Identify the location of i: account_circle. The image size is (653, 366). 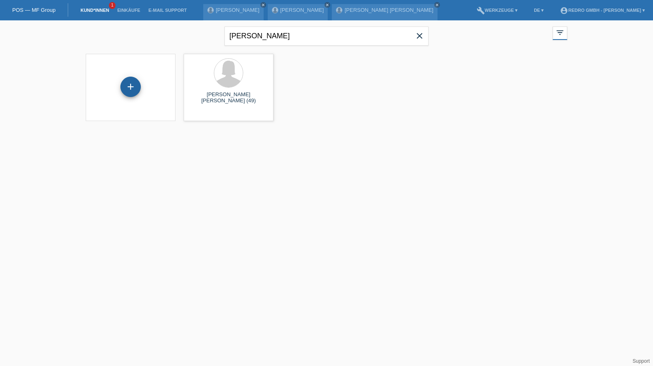
(564, 11).